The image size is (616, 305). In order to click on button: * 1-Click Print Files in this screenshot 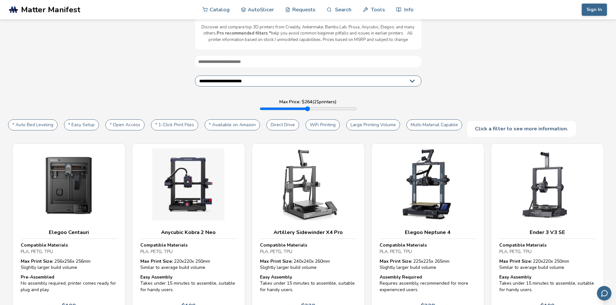, I will do `click(175, 125)`.